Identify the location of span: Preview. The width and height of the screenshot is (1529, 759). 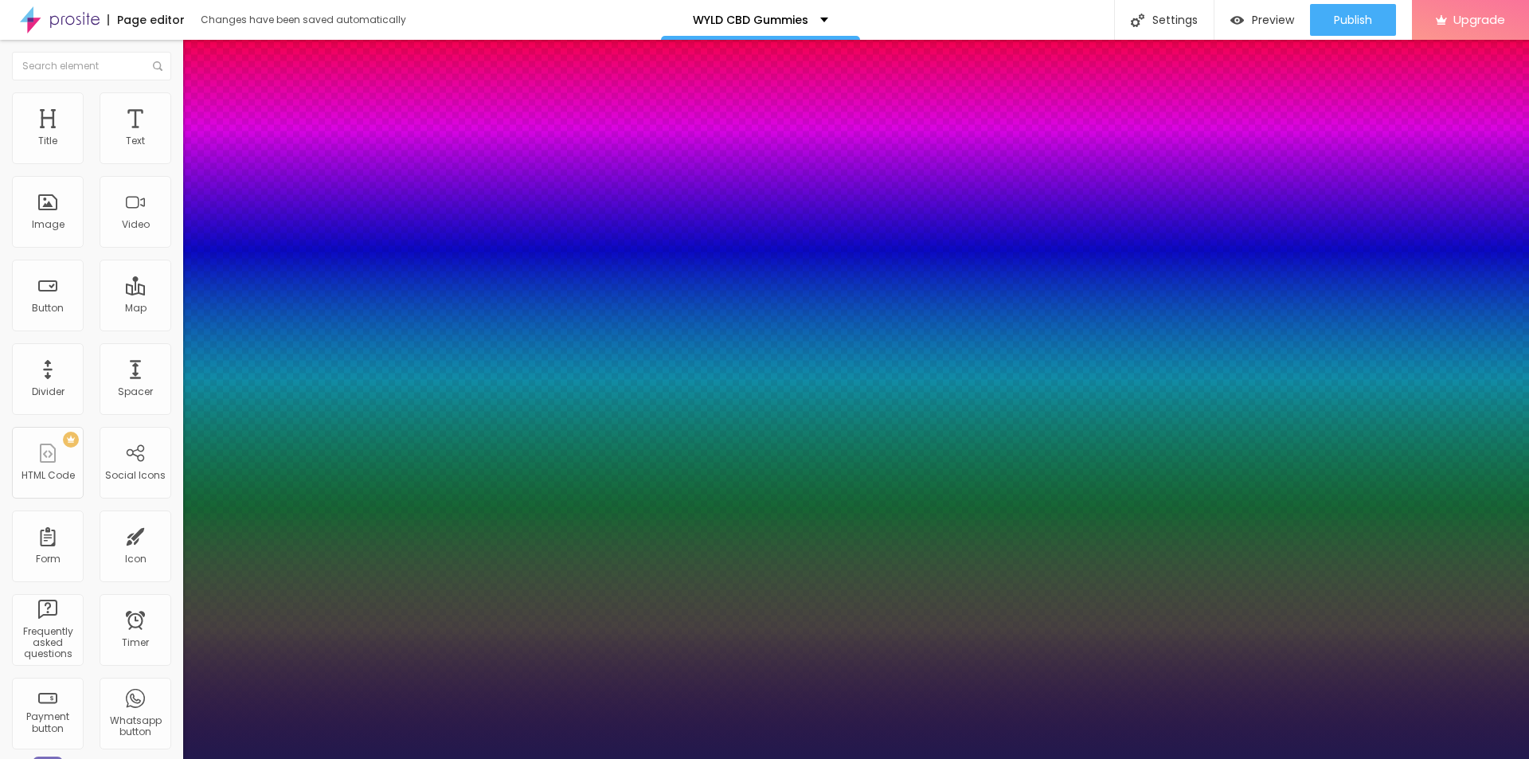
(1272, 20).